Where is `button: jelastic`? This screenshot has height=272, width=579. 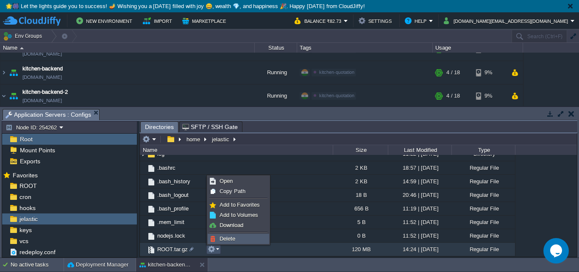 button: jelastic is located at coordinates (221, 139).